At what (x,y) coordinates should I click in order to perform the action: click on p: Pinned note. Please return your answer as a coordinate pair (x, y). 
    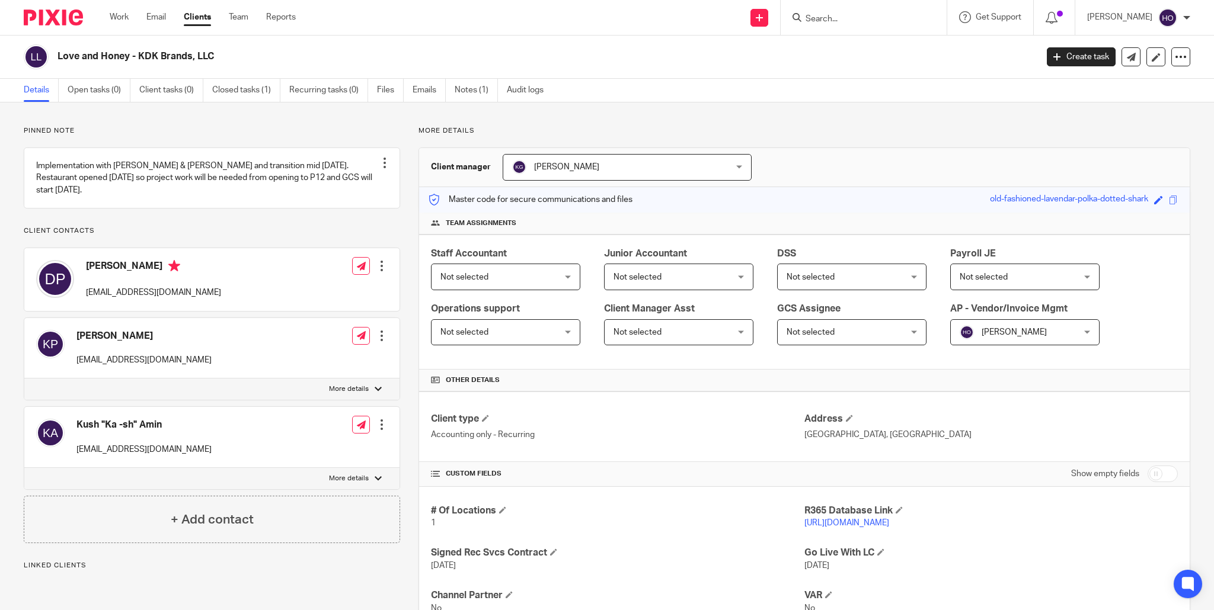
    Looking at the image, I should click on (212, 131).